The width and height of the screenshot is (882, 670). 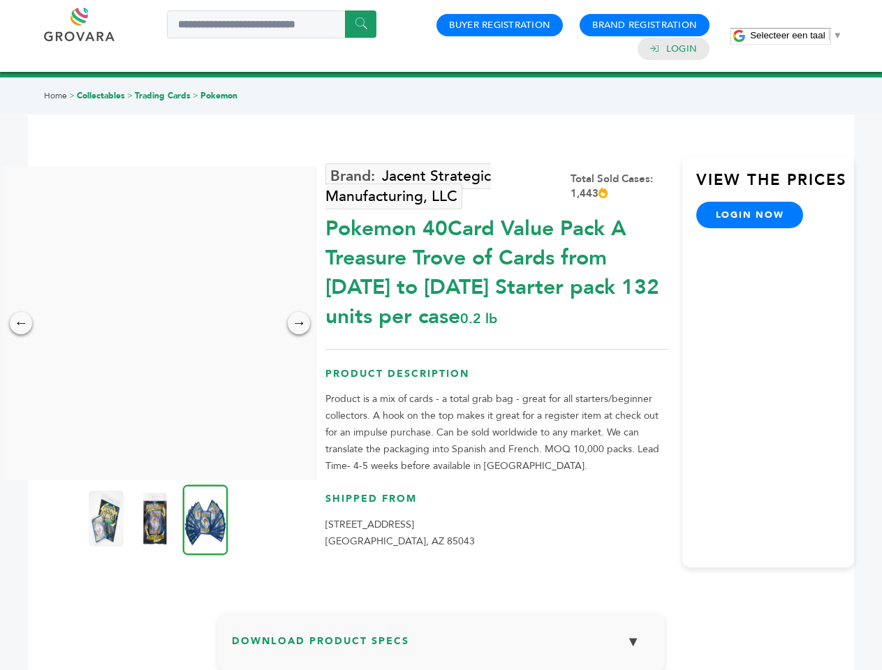 What do you see at coordinates (272, 24) in the screenshot?
I see `input: Search a product or brand...` at bounding box center [272, 24].